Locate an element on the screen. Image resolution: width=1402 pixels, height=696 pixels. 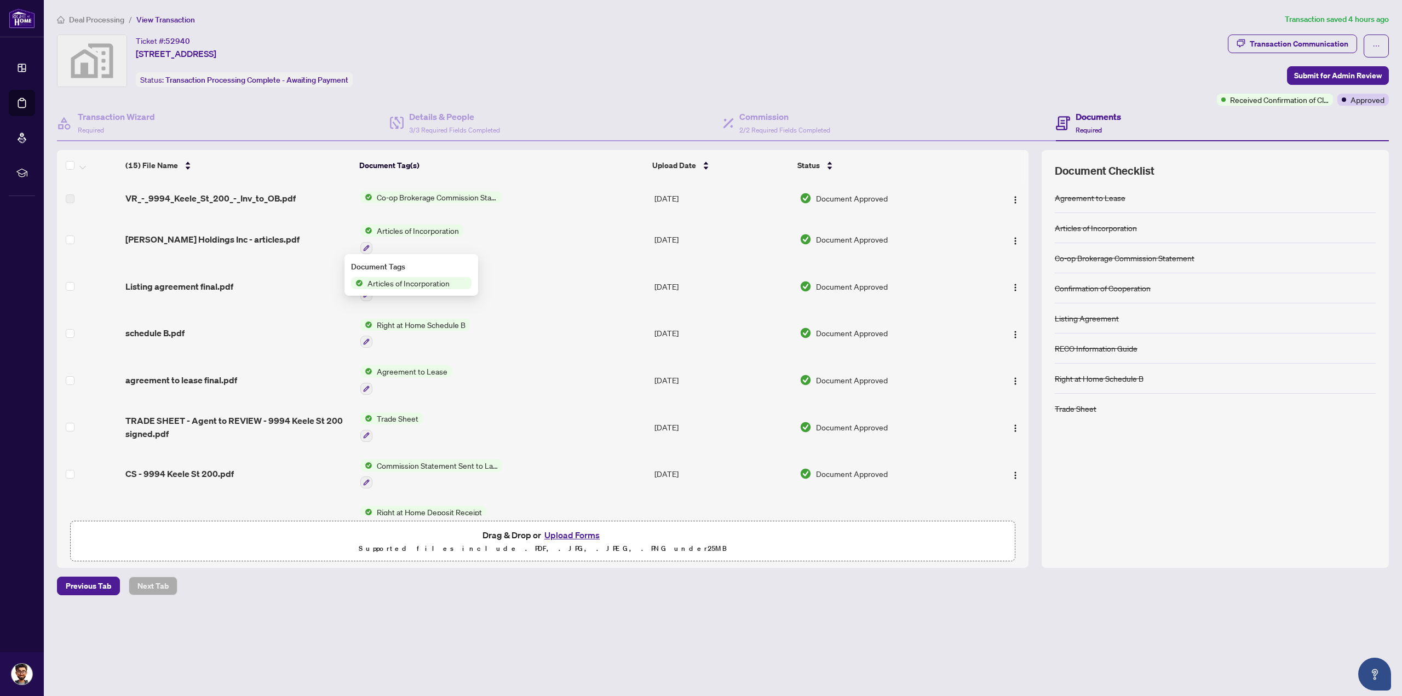
button: Previous Tab is located at coordinates (88, 586).